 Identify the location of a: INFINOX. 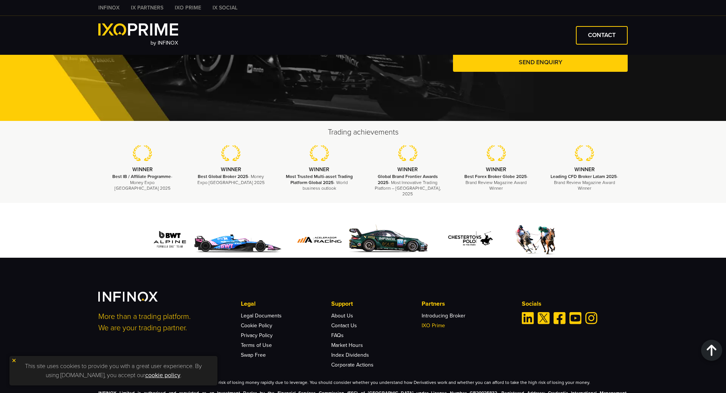
(109, 8).